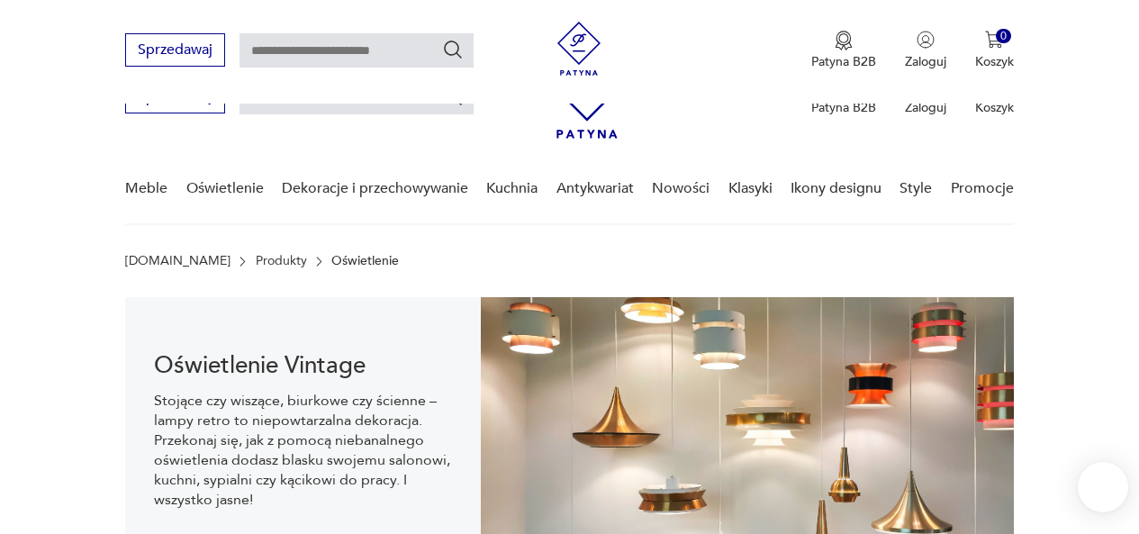  Describe the element at coordinates (225, 188) in the screenshot. I see `a: Oświetlenie` at that location.